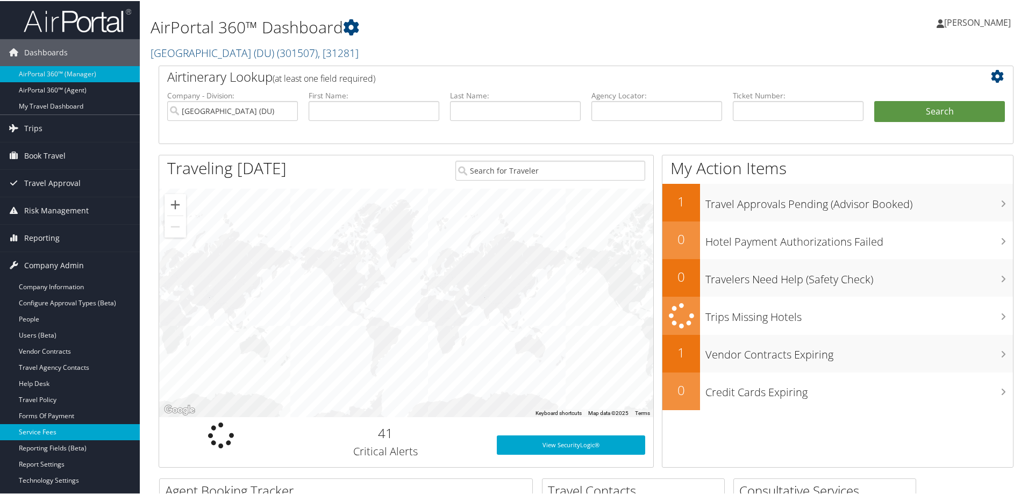 Image resolution: width=1028 pixels, height=494 pixels. I want to click on span: , [ 31281 ], so click(338, 52).